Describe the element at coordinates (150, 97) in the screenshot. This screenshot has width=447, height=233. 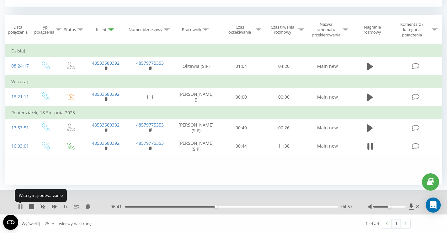
I see `td: 111` at that location.